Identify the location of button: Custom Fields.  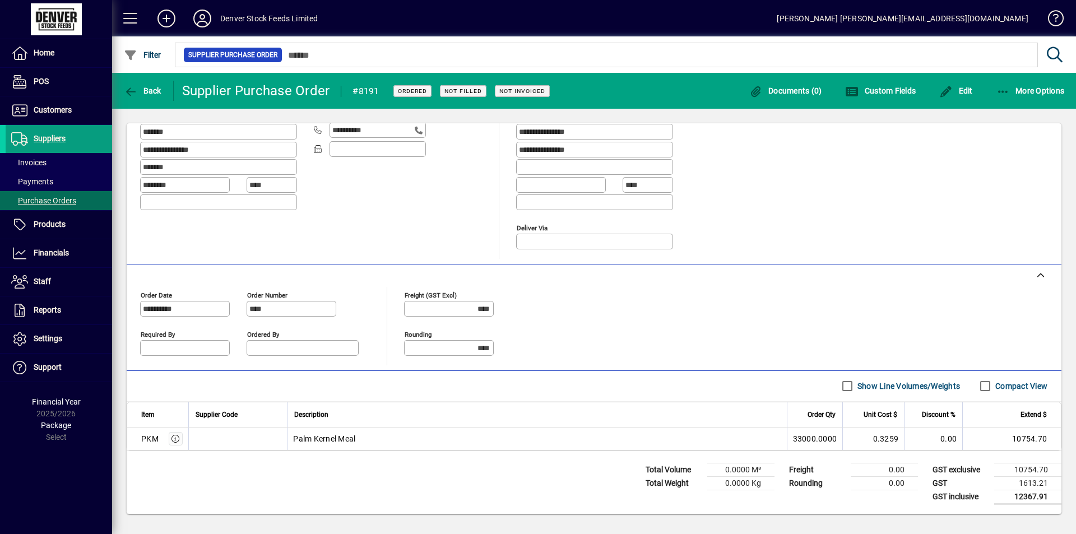
(880, 91).